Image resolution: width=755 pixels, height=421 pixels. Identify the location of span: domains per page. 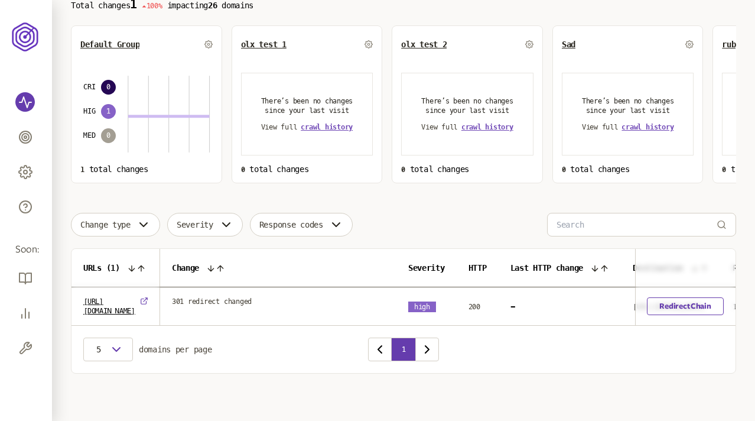
(175, 349).